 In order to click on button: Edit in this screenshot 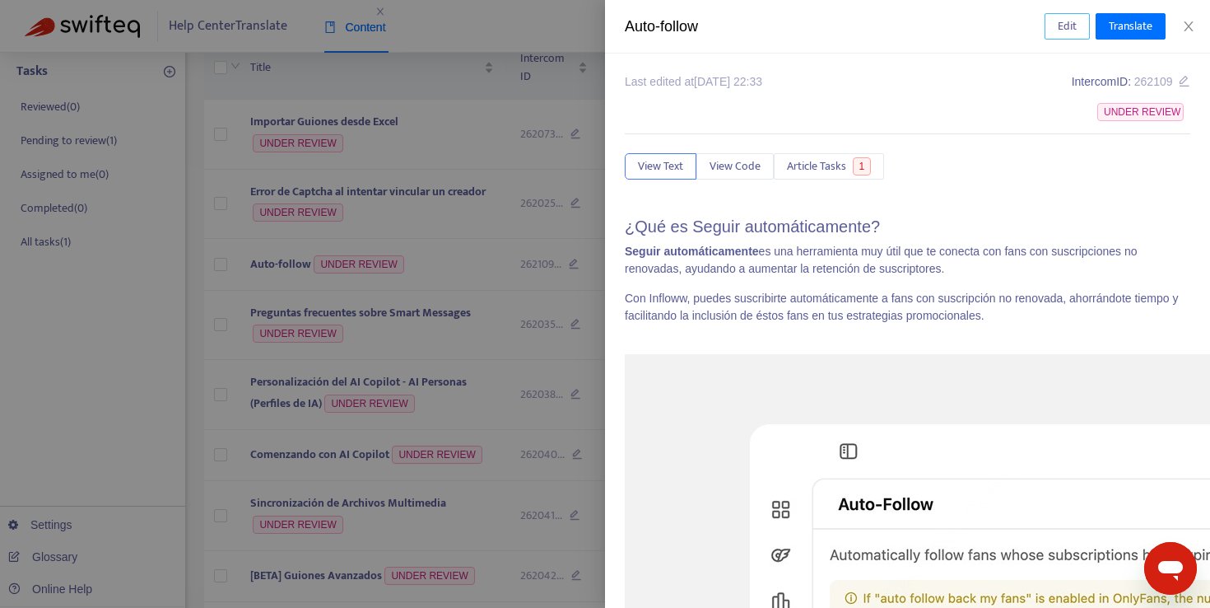, I will do `click(1067, 26)`.